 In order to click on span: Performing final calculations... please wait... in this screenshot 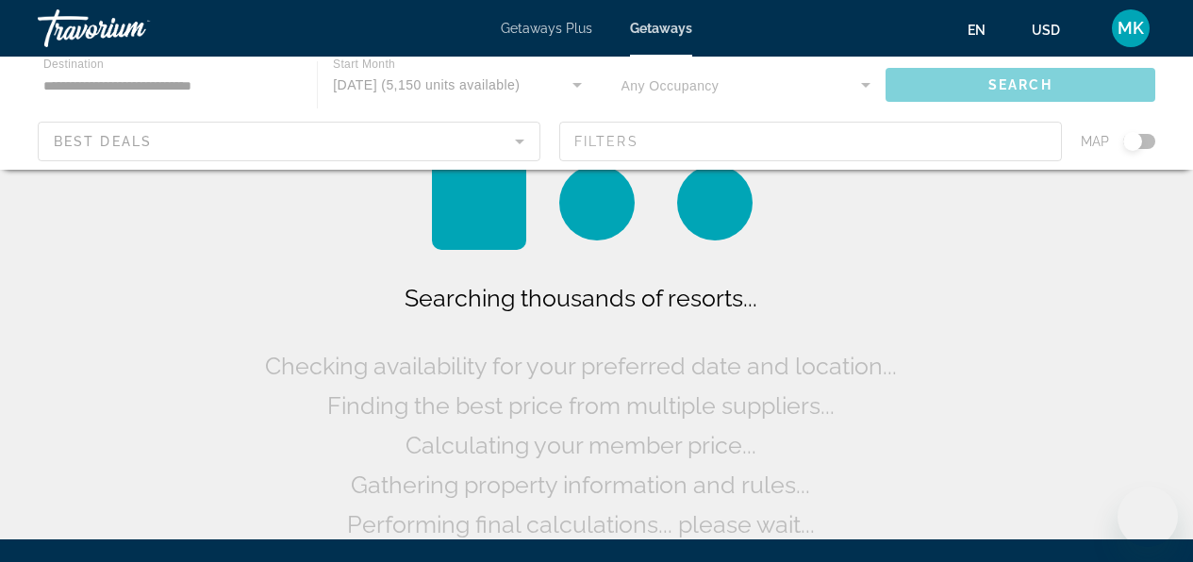, I will do `click(581, 525)`.